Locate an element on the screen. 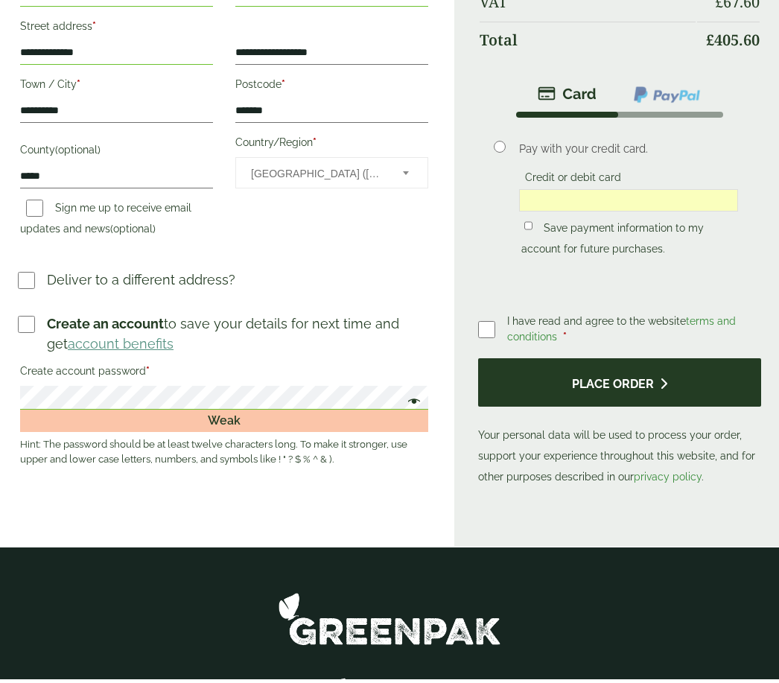 The height and width of the screenshot is (683, 779). span: Country/Region is located at coordinates (332, 177).